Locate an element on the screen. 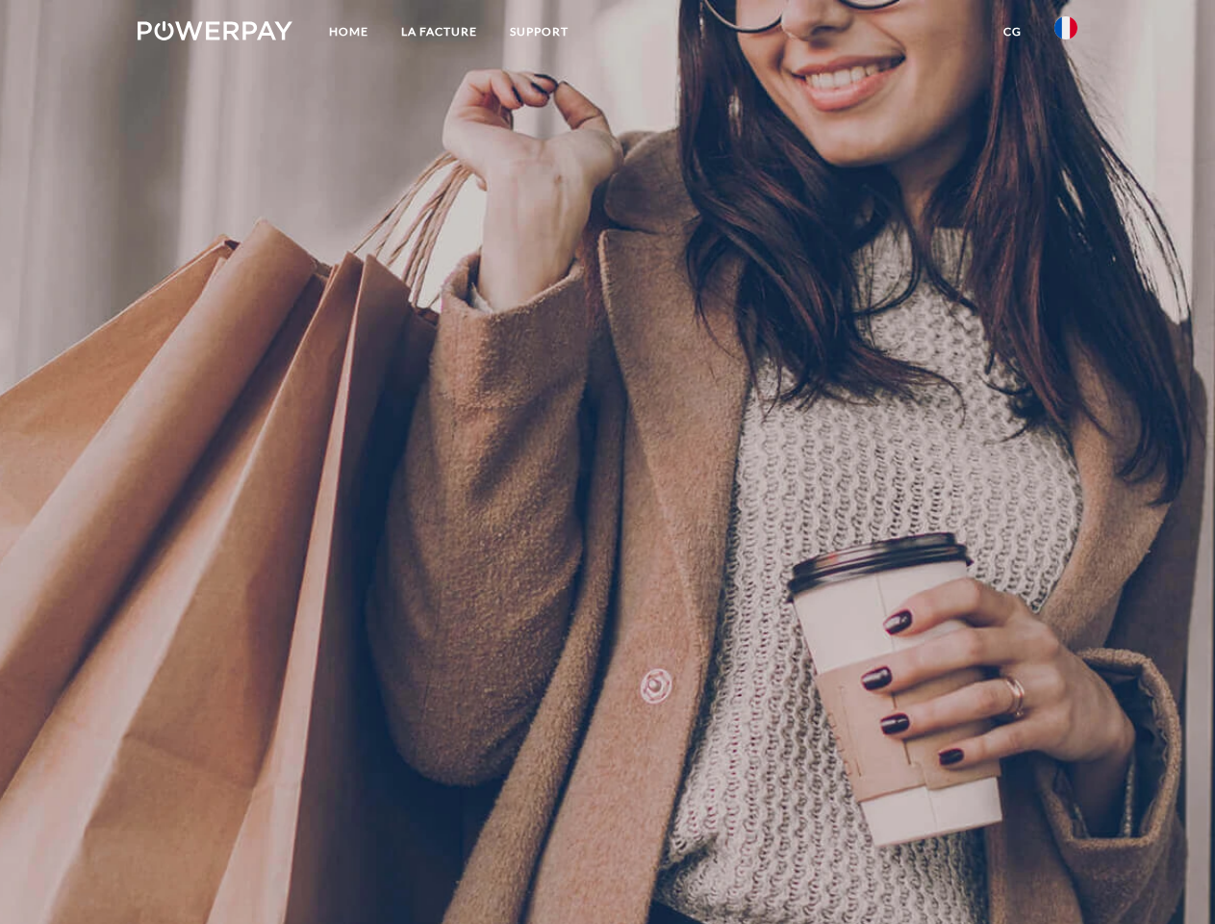 Image resolution: width=1215 pixels, height=924 pixels. img: fr is located at coordinates (1066, 28).